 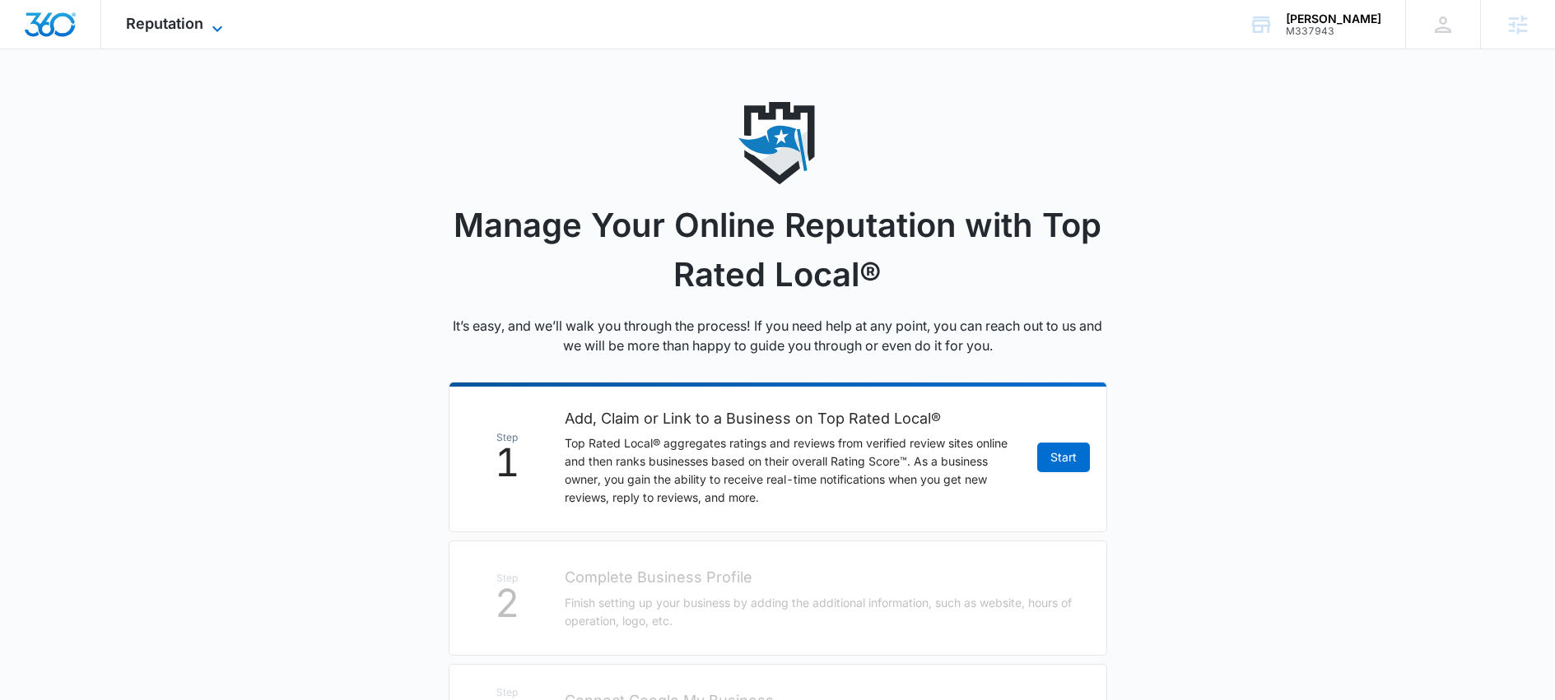 What do you see at coordinates (778, 250) in the screenshot?
I see `h1: Manage Your Online Reputation with Top Rated Local®` at bounding box center [778, 250].